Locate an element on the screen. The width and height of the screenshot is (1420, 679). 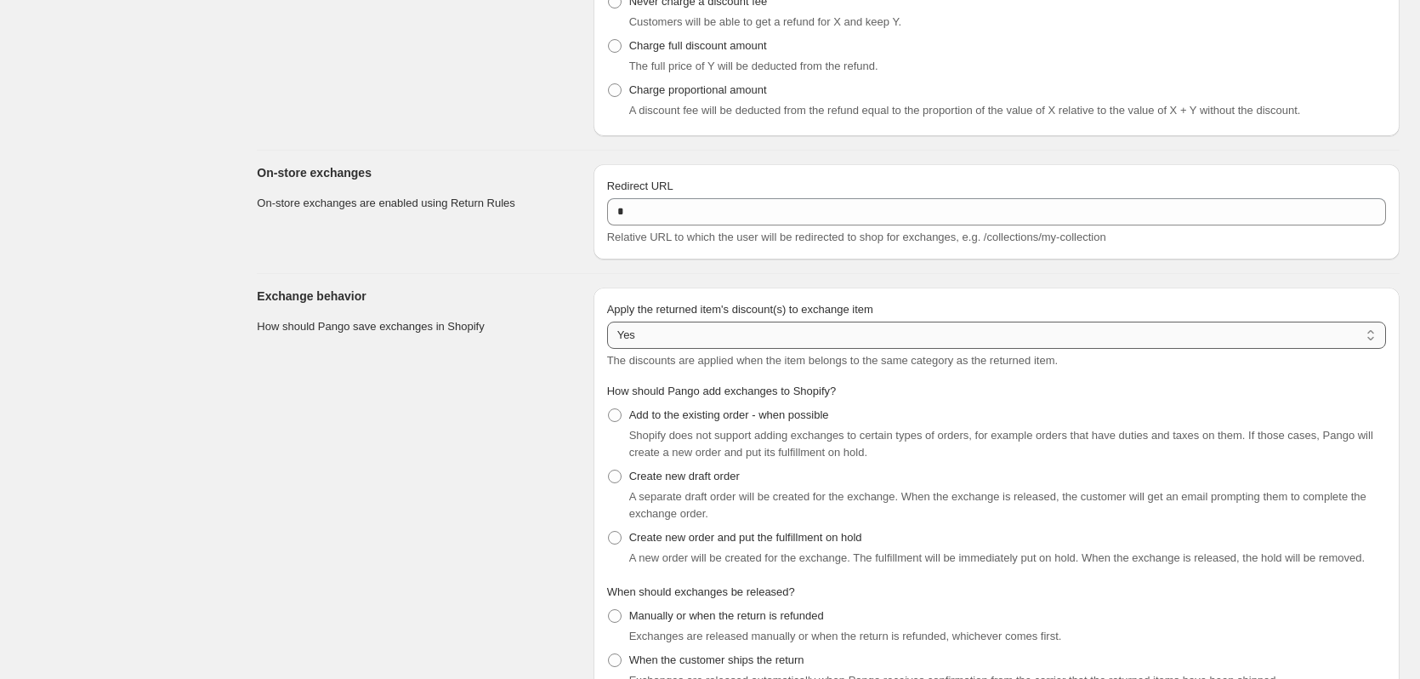
span: A separate draft order will be created for the exchange. When the exchange is released, the custo... is located at coordinates (997, 504).